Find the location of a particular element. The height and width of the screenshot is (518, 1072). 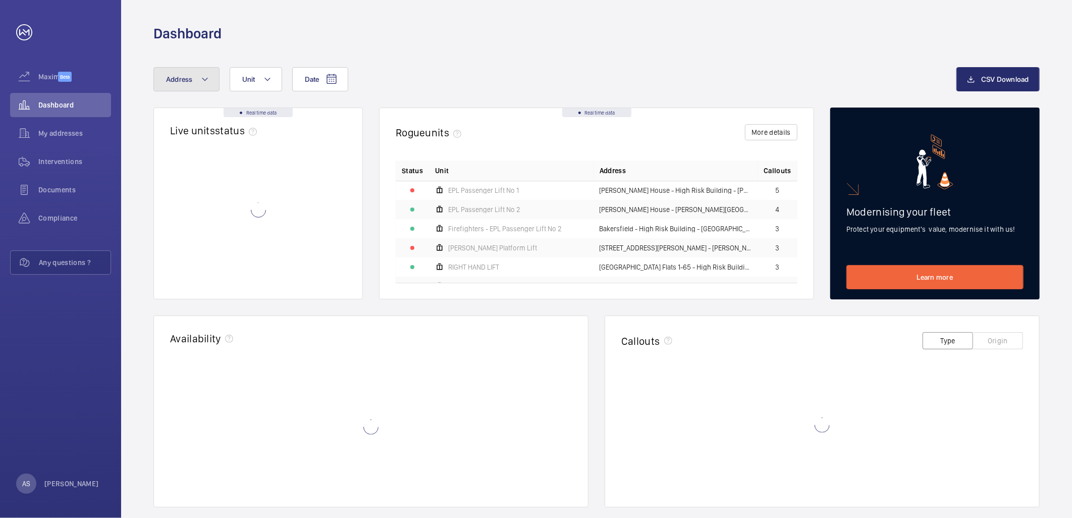

span: Interventions is located at coordinates (75, 161).